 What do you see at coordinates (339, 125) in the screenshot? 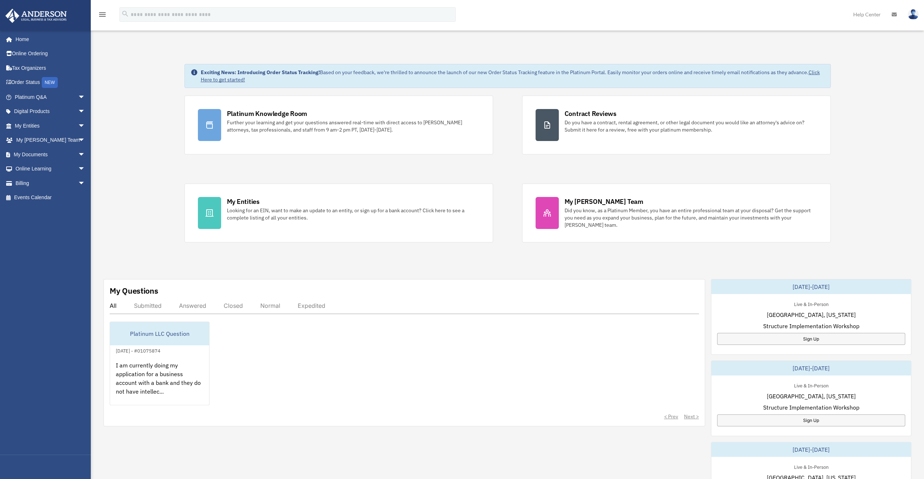
I see `a: Platinum Knowledge Room Further your learning and get your questions answered real-time with dire...` at bounding box center [339, 125].